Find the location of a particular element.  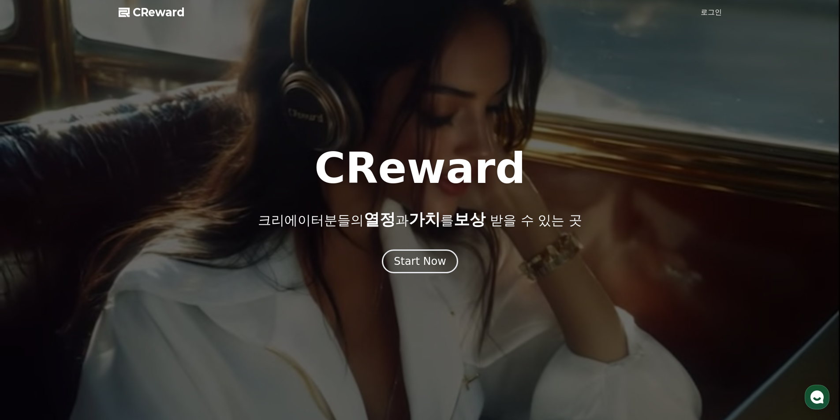

div: Start Now is located at coordinates (420, 262).